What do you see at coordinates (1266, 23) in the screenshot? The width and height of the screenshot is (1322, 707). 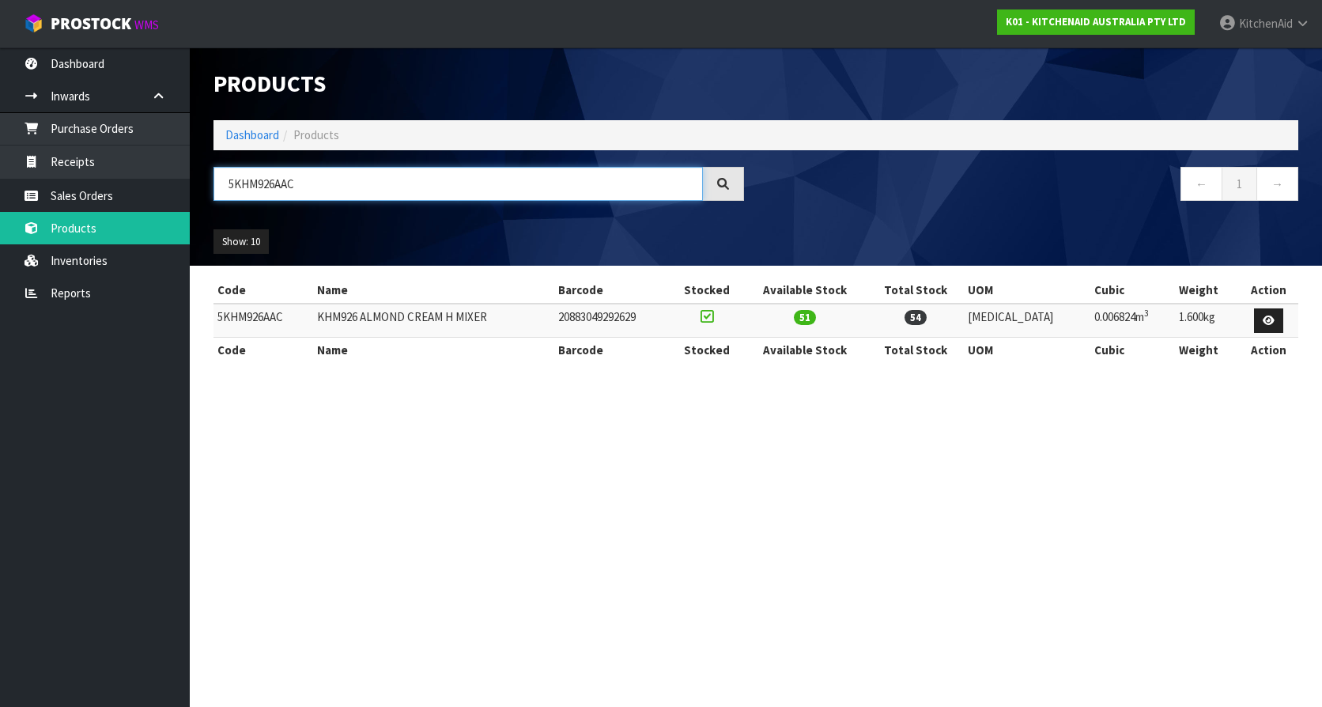 I see `span: KitchenAid` at bounding box center [1266, 23].